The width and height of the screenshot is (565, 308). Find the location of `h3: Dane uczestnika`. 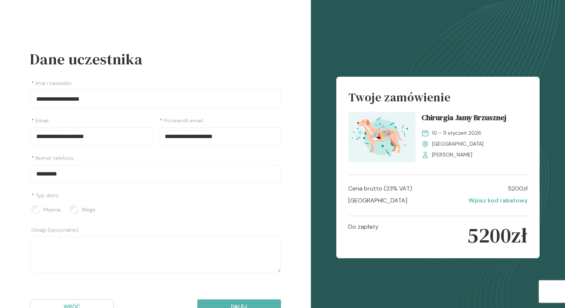

h3: Dane uczestnika is located at coordinates (155, 59).